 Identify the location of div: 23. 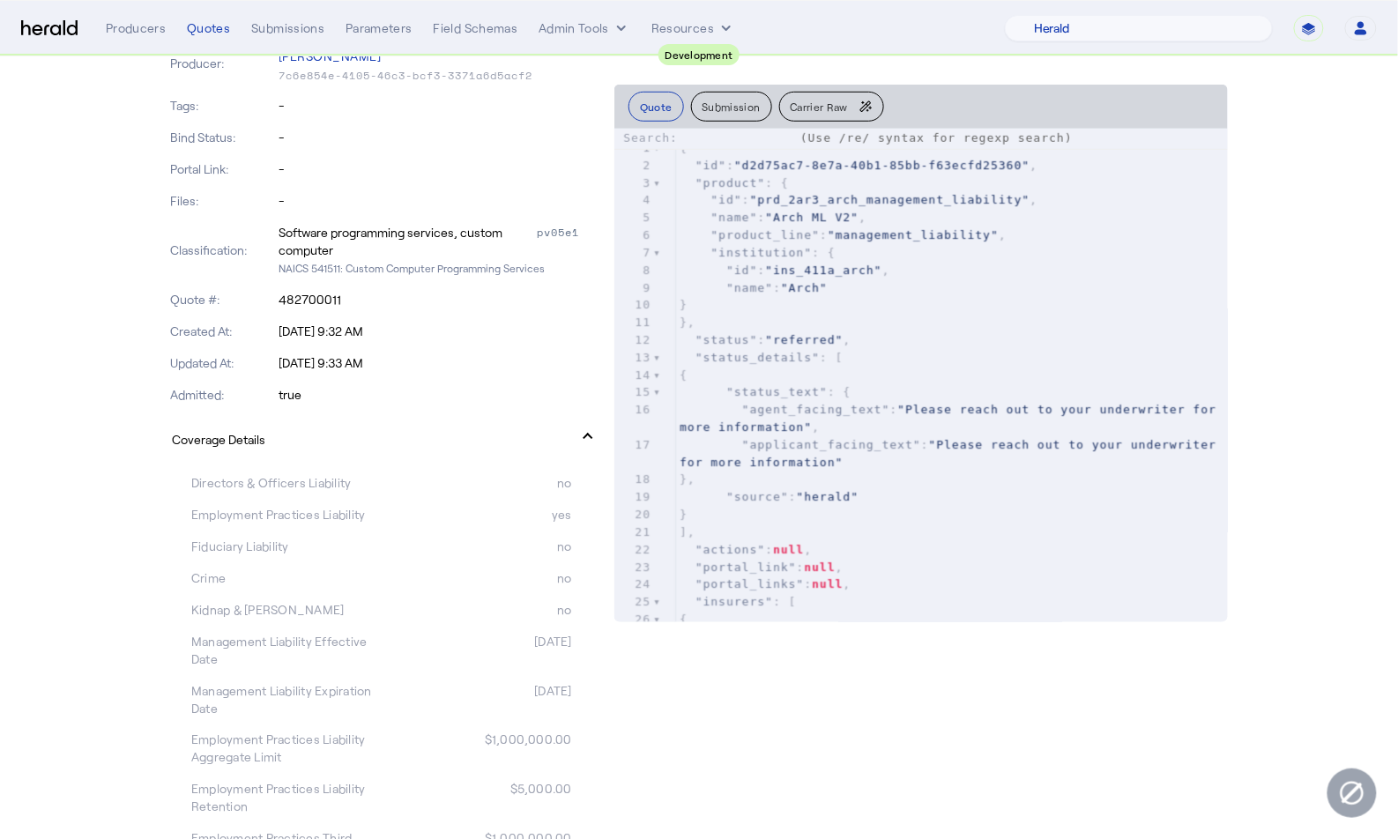
(634, 568).